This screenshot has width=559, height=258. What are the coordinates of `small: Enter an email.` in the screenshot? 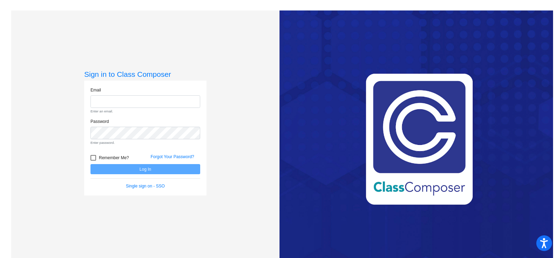 It's located at (145, 111).